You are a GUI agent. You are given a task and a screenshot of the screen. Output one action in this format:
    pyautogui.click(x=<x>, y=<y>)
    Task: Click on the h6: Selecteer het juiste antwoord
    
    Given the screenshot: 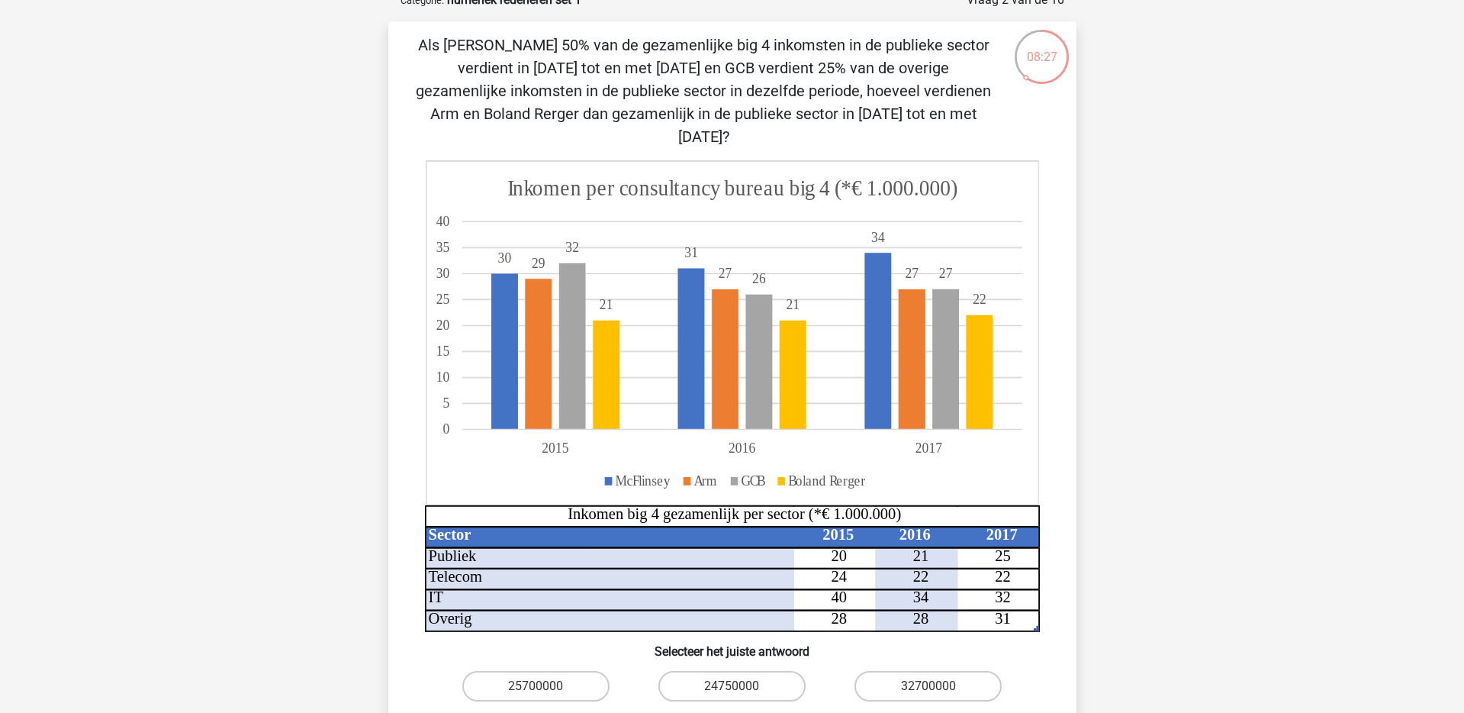 What is the action you would take?
    pyautogui.click(x=732, y=645)
    